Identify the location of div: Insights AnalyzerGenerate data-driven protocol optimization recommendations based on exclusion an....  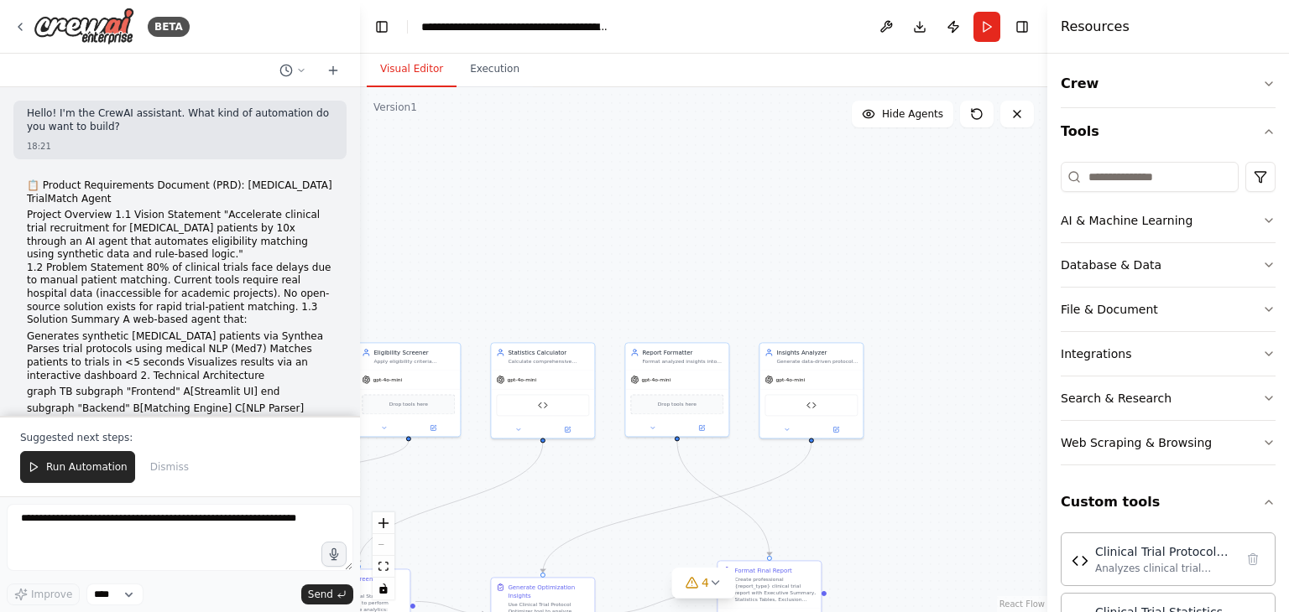
(810, 390).